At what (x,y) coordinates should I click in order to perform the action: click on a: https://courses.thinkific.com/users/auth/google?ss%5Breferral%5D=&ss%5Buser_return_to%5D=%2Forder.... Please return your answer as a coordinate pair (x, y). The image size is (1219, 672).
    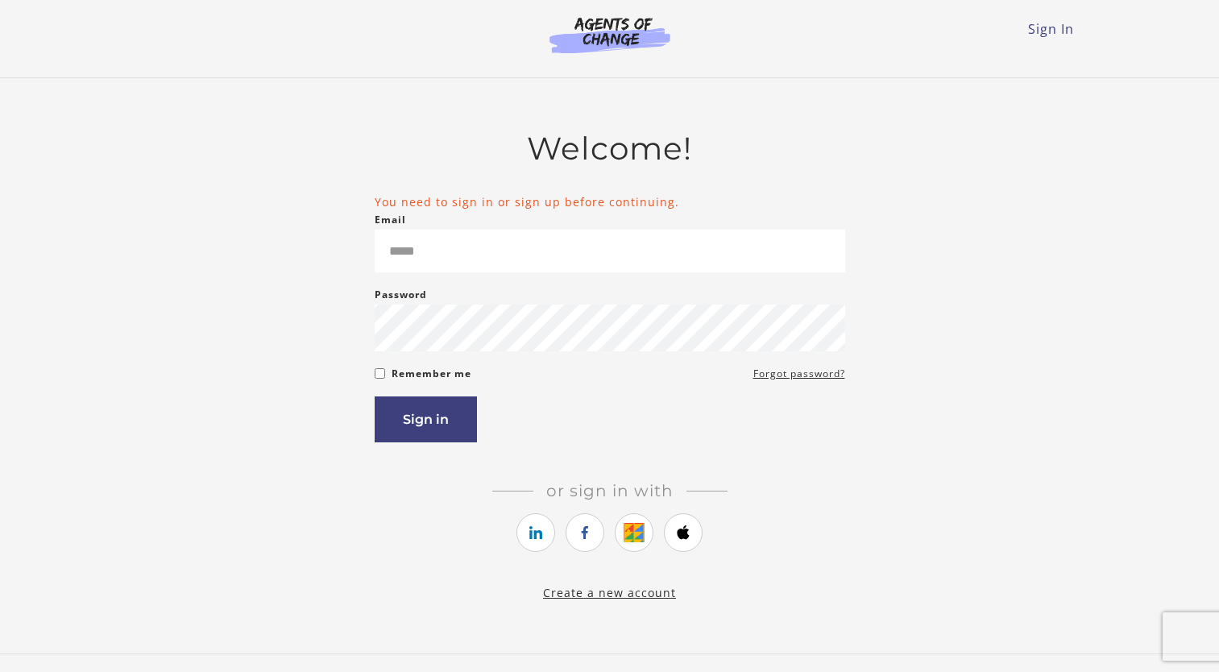
    Looking at the image, I should click on (634, 533).